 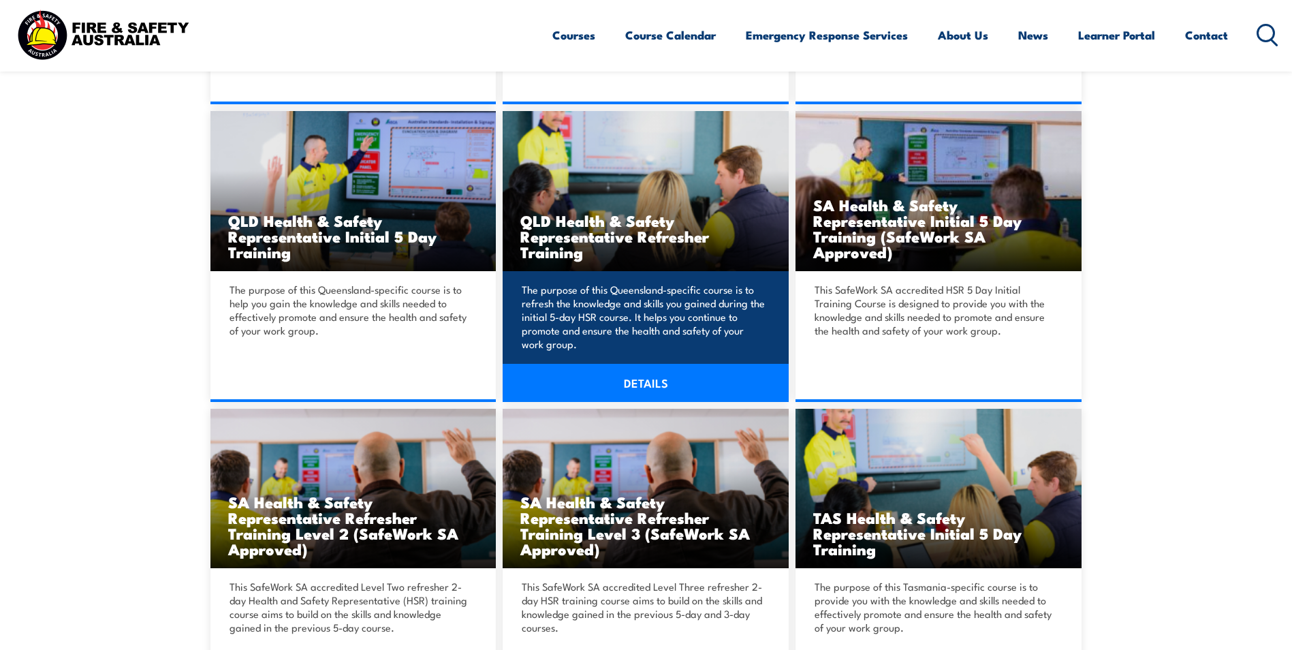 I want to click on a: News, so click(x=1033, y=35).